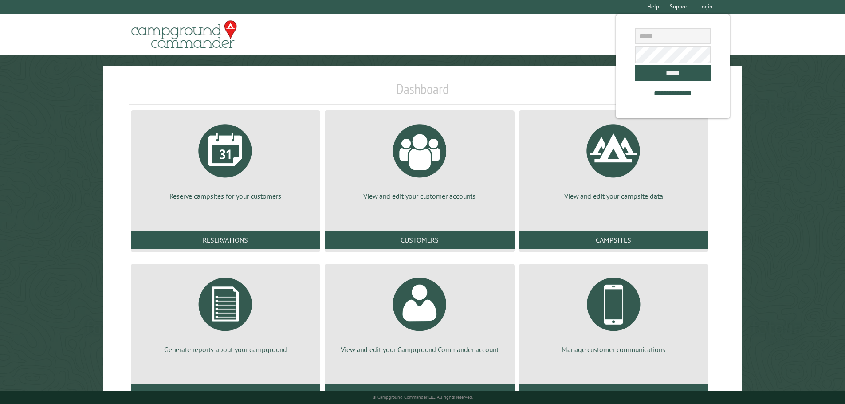 The height and width of the screenshot is (404, 845). I want to click on a: Campsites, so click(614, 240).